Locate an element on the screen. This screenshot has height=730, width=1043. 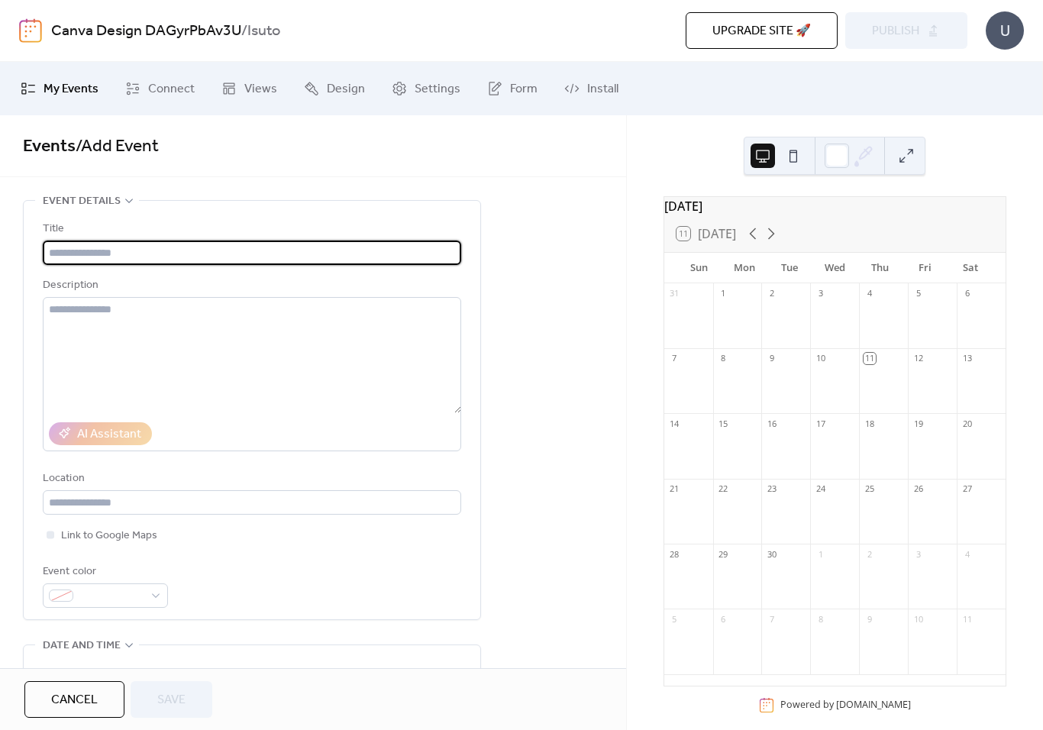
div: 21 is located at coordinates (674, 489).